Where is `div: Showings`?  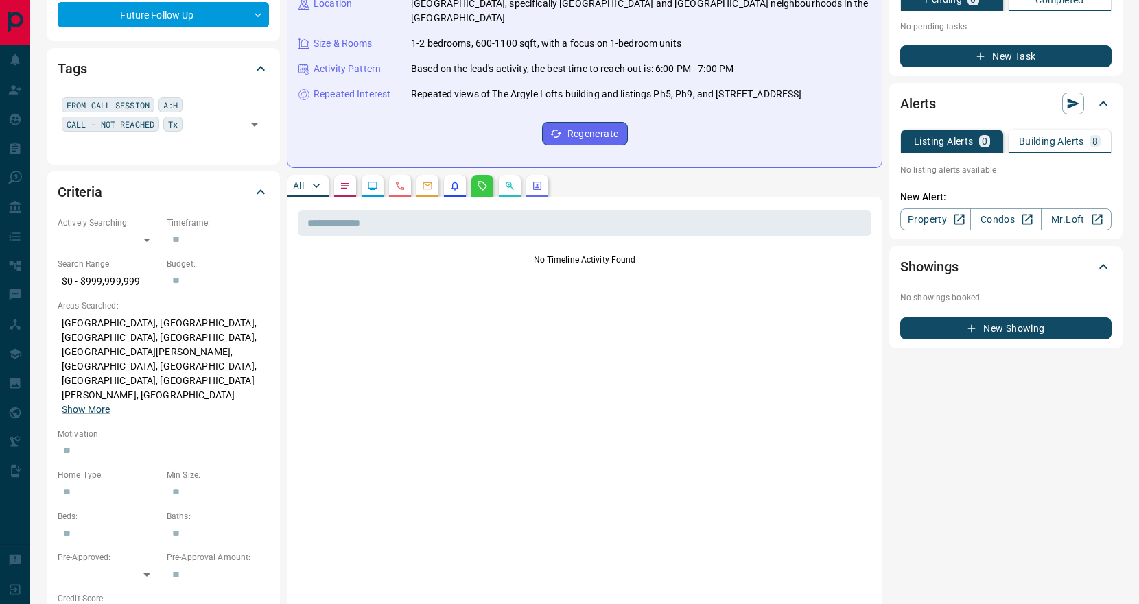
div: Showings is located at coordinates (1006, 267).